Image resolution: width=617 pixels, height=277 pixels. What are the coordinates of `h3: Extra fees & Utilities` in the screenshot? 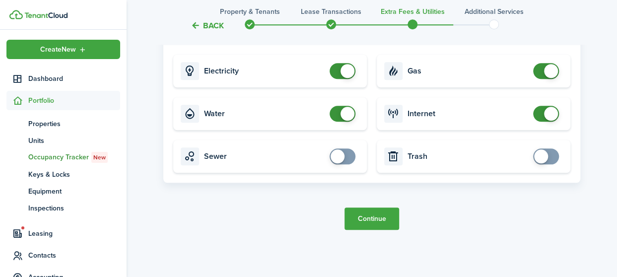 It's located at (412, 11).